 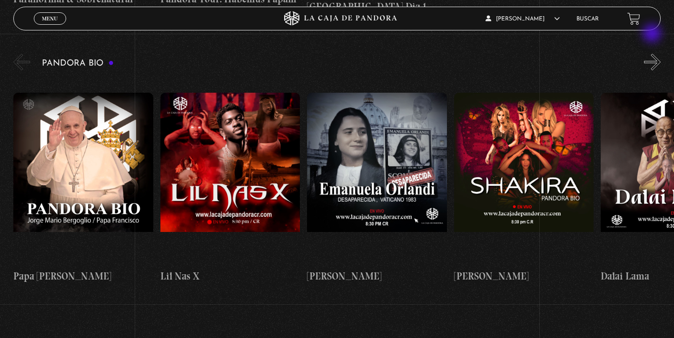 What do you see at coordinates (652, 62) in the screenshot?
I see `button: Next` at bounding box center [652, 62].